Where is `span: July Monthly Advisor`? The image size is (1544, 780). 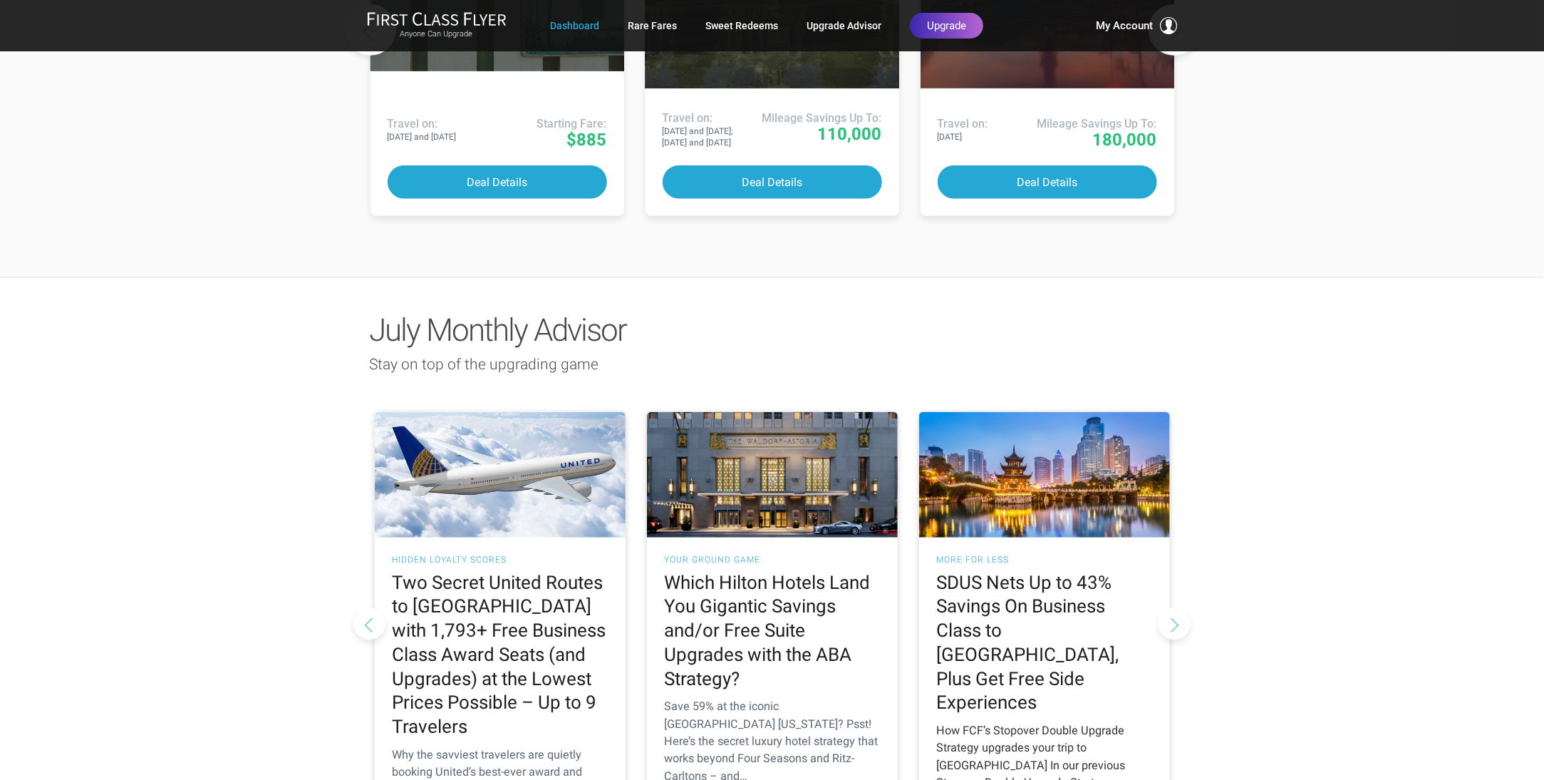
span: July Monthly Advisor is located at coordinates (498, 330).